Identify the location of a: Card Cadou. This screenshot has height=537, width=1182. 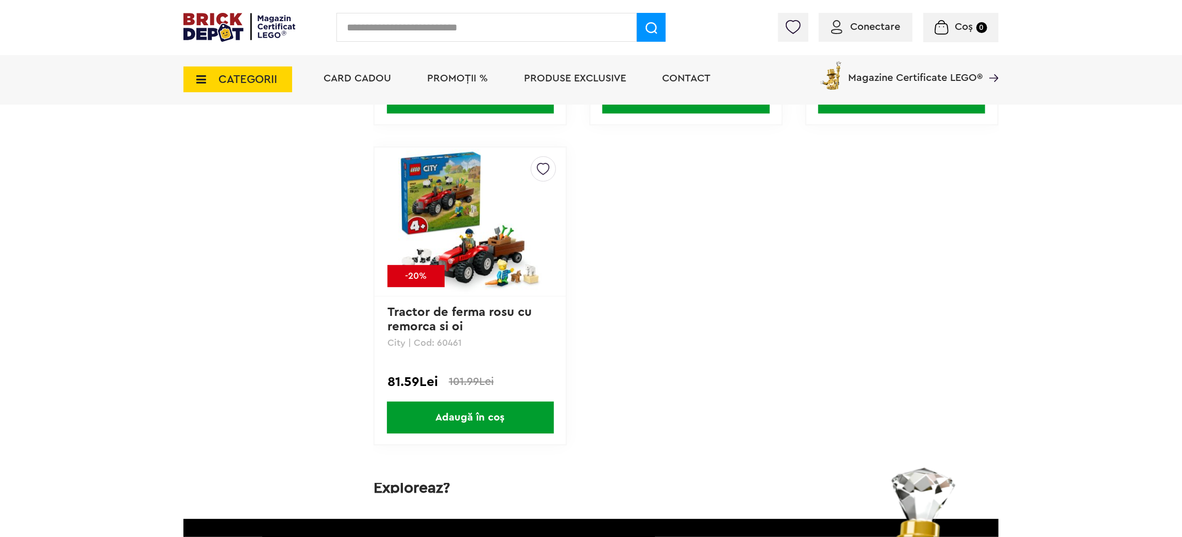
(357, 78).